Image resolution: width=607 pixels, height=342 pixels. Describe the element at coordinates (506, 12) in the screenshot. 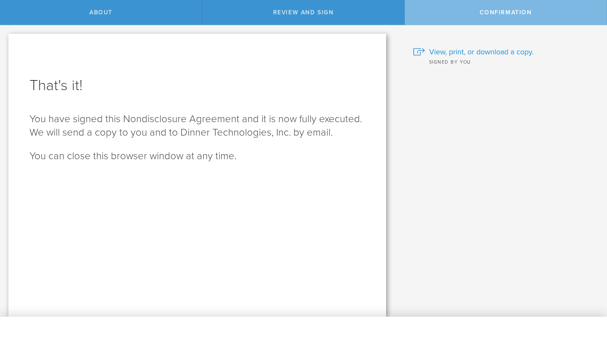

I see `span: Confirmation` at that location.